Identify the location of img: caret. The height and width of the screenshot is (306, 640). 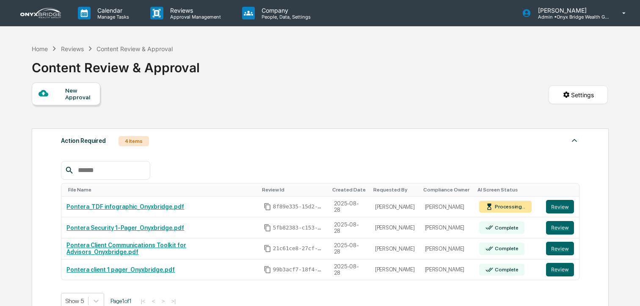
(574, 140).